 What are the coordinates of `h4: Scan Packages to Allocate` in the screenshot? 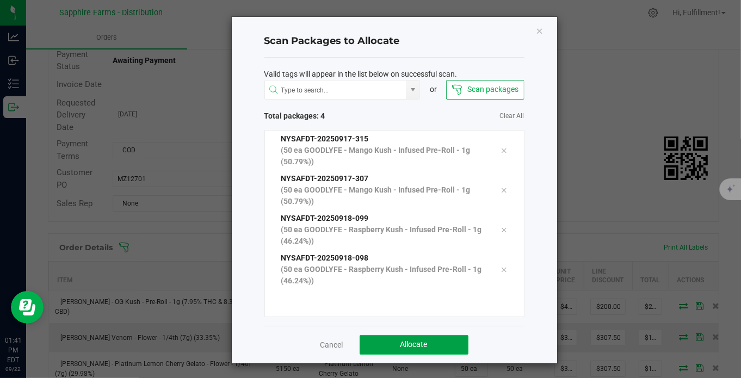 It's located at (395, 41).